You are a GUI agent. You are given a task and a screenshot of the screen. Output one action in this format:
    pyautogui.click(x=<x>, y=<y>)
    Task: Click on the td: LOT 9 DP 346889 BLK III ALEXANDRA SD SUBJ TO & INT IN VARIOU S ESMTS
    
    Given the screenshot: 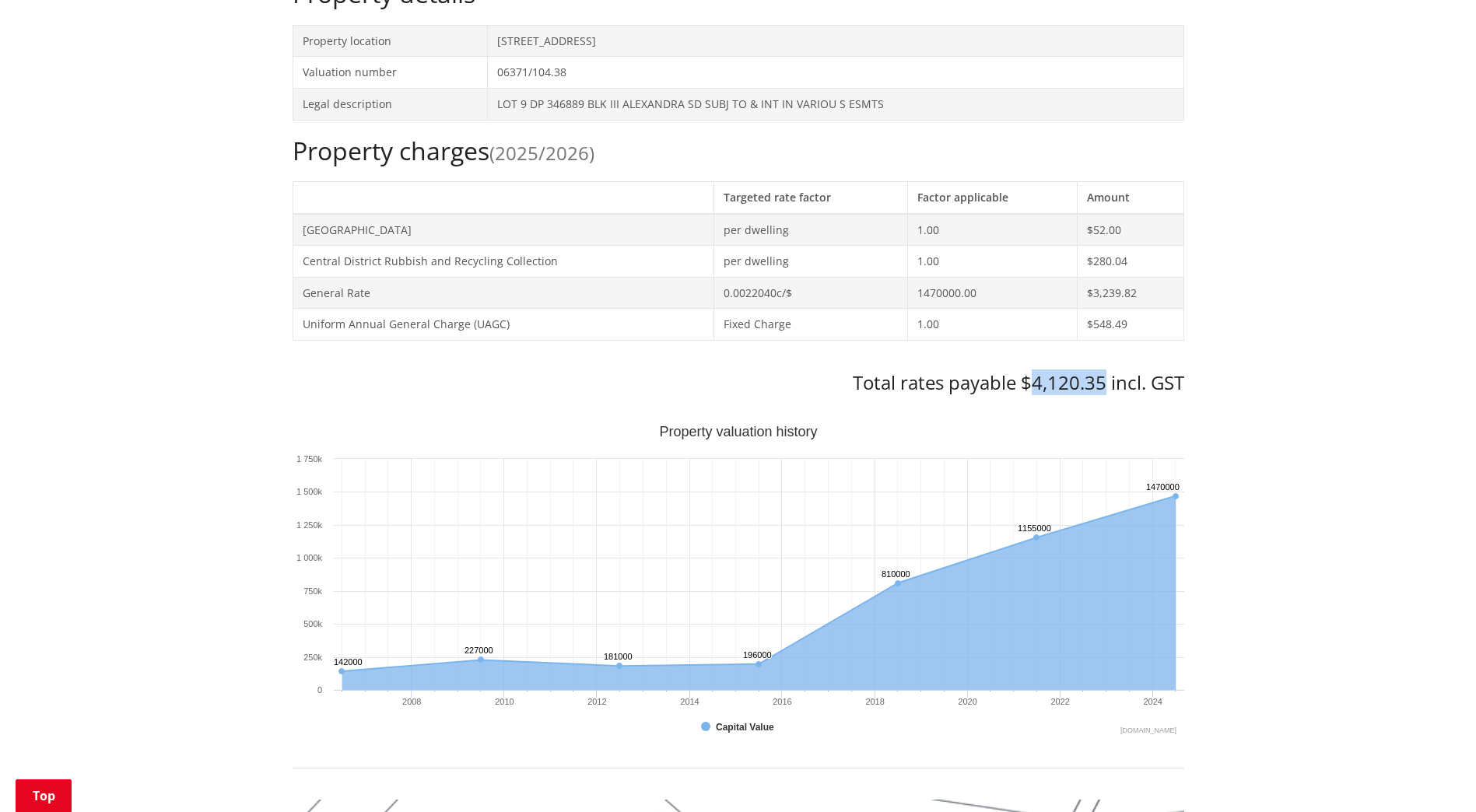 What is the action you would take?
    pyautogui.click(x=835, y=103)
    